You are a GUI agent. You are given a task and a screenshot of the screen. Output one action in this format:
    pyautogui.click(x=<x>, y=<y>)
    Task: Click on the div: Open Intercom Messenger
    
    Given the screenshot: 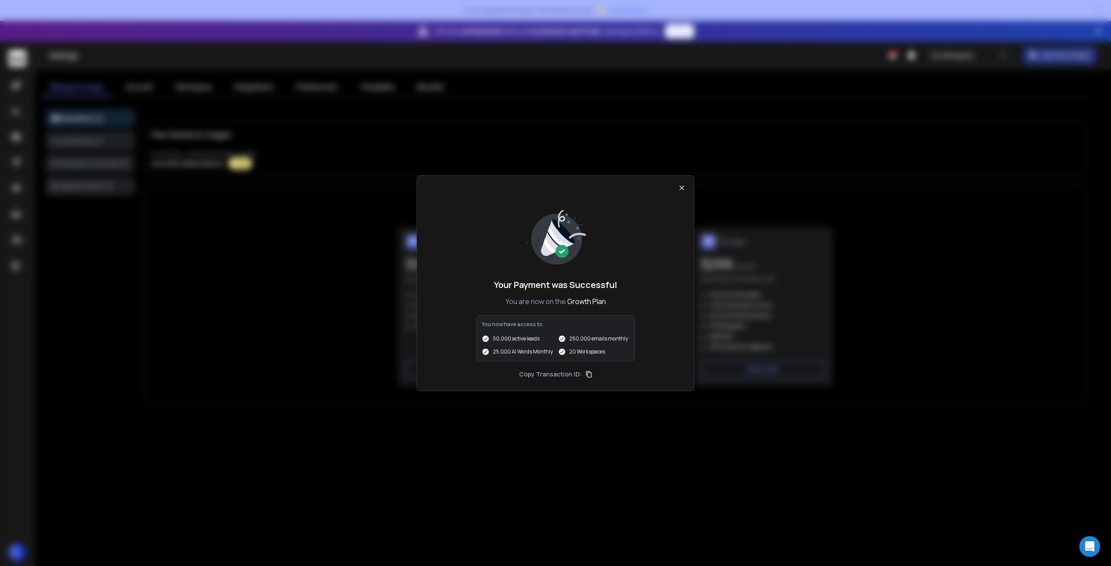 What is the action you would take?
    pyautogui.click(x=1090, y=547)
    